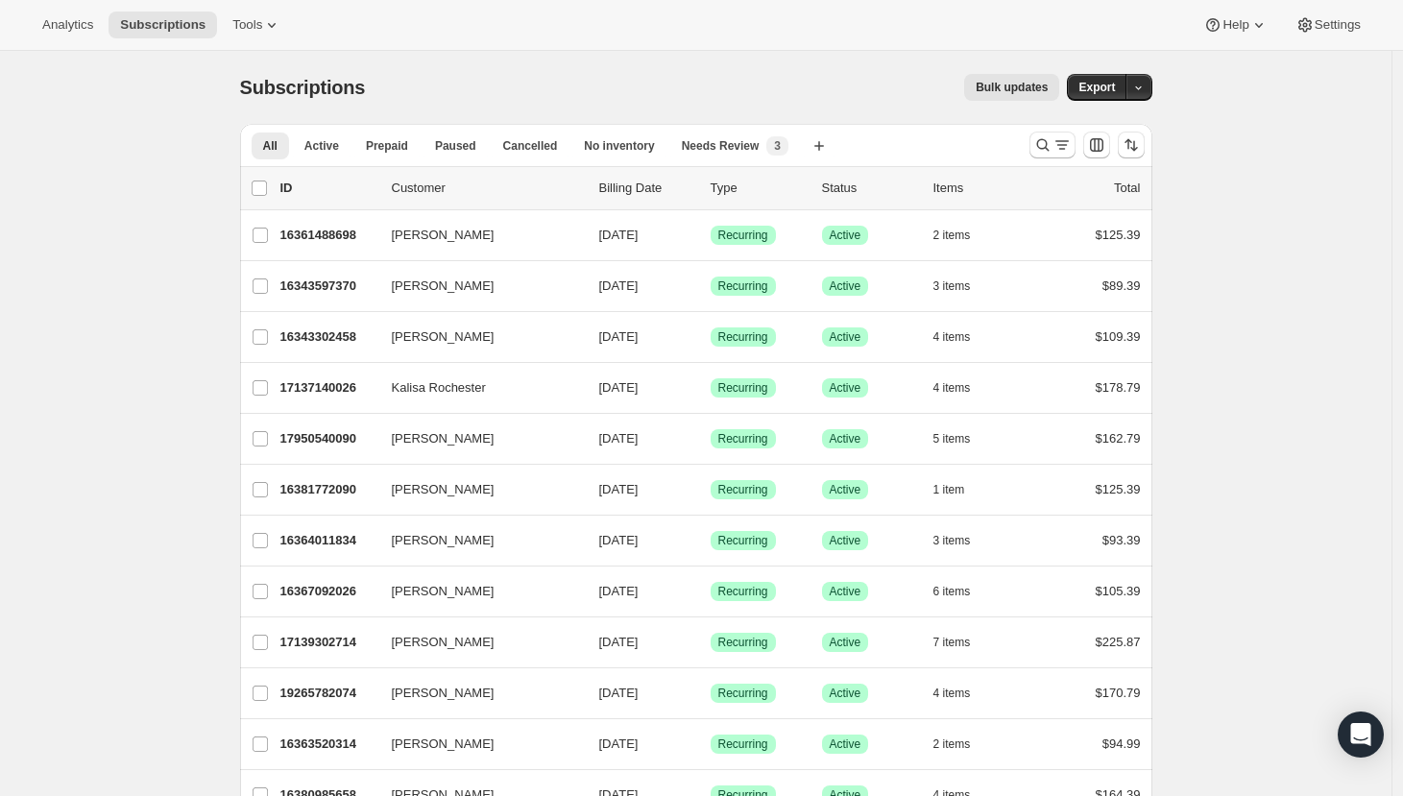 This screenshot has height=796, width=1403. I want to click on button: Sort the results, so click(1132, 145).